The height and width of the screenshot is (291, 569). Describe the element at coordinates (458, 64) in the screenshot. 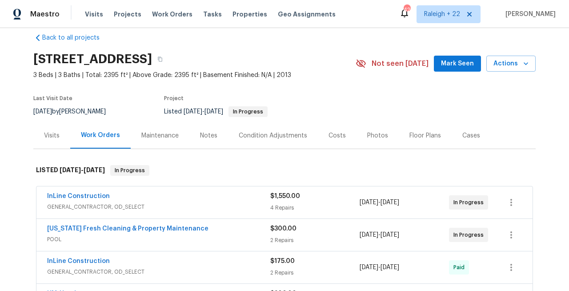

I see `button: Mark Seen` at that location.